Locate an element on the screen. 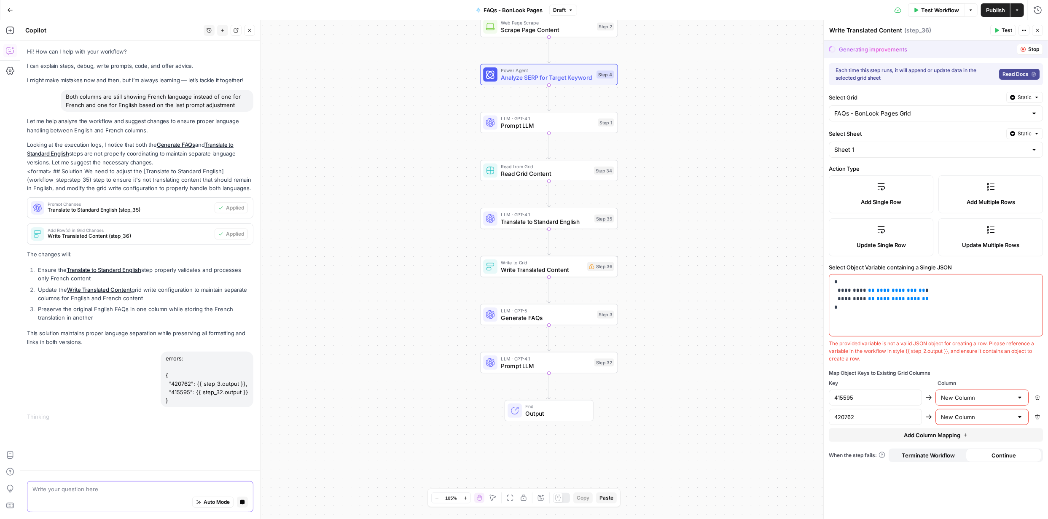 Image resolution: width=1048 pixels, height=519 pixels. button: Stop is located at coordinates (1030, 49).